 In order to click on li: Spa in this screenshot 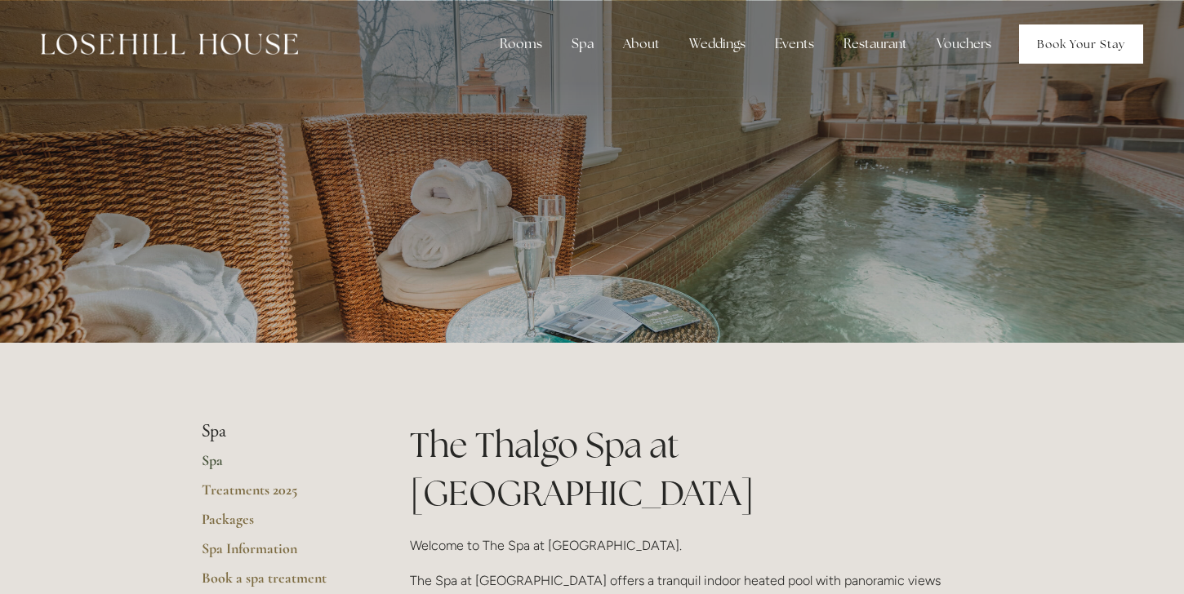, I will do `click(279, 432)`.